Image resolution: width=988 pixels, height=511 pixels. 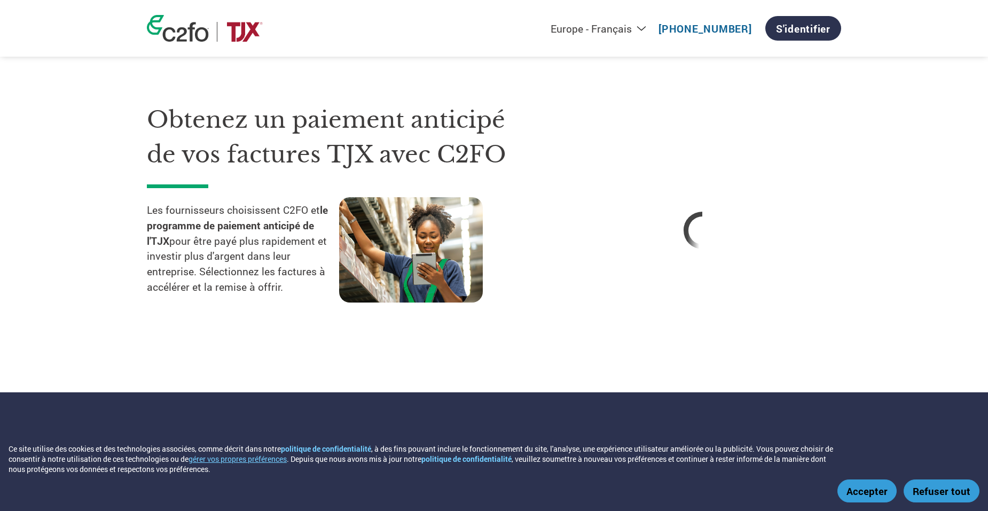 I want to click on strong: le programme de paiement anticipé de l'TJX, so click(x=237, y=225).